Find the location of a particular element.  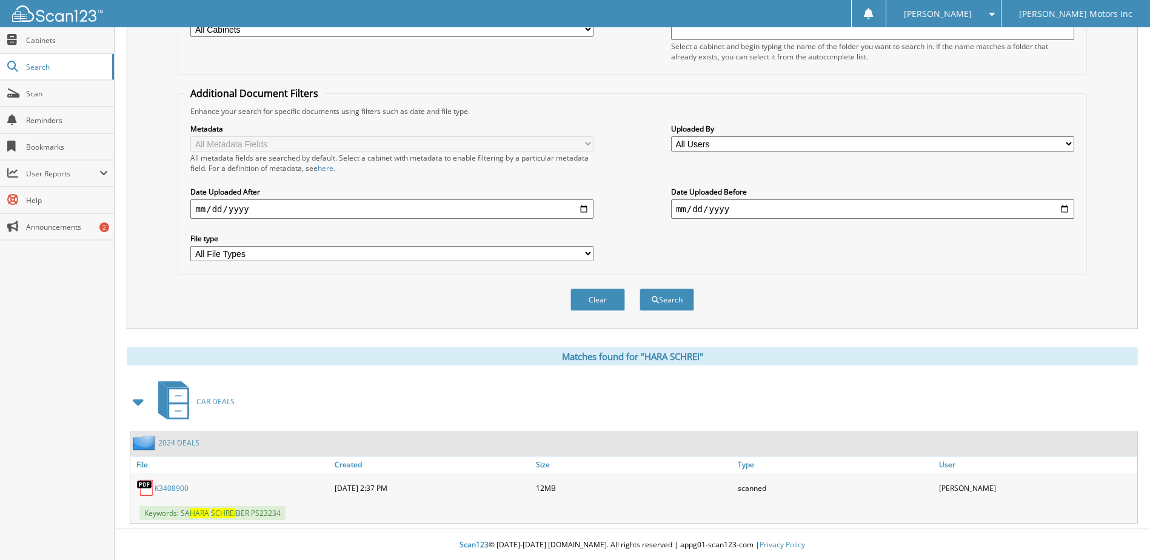

span: Scan is located at coordinates (67, 93).